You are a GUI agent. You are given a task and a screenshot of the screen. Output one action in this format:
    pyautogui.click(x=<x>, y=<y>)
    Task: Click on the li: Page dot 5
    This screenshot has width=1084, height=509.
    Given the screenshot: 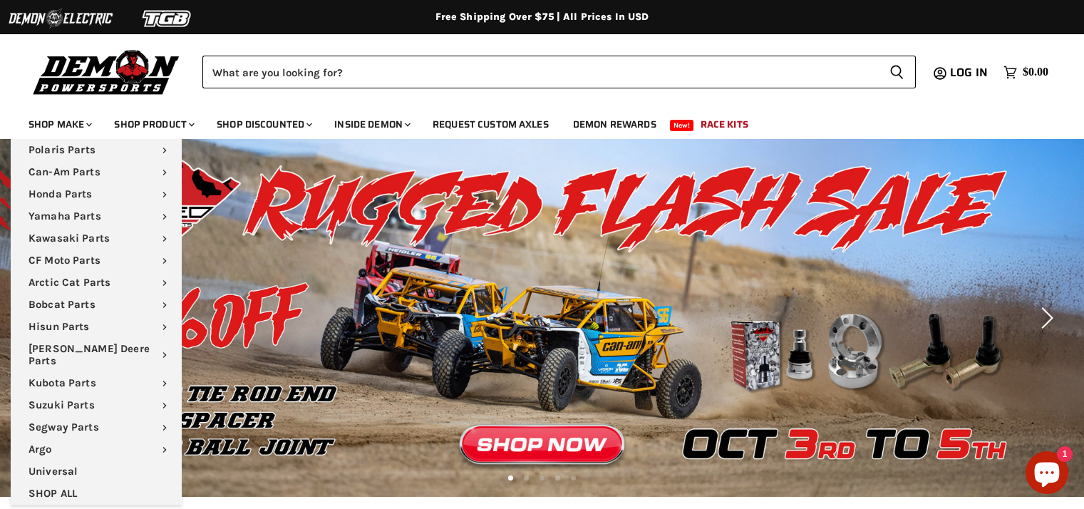 What is the action you would take?
    pyautogui.click(x=573, y=477)
    